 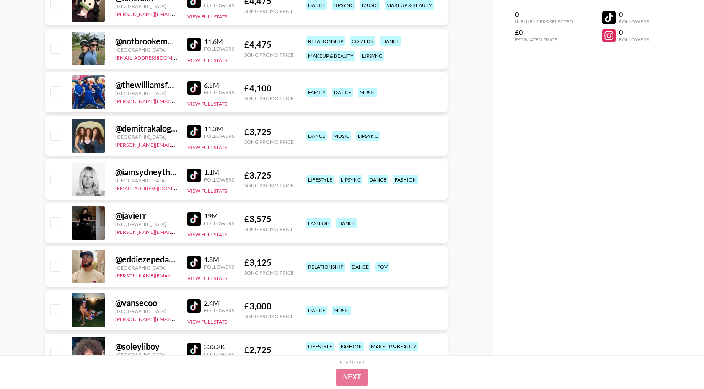 What do you see at coordinates (146, 128) in the screenshot?
I see `div: @ demitrakalogeras` at bounding box center [146, 128].